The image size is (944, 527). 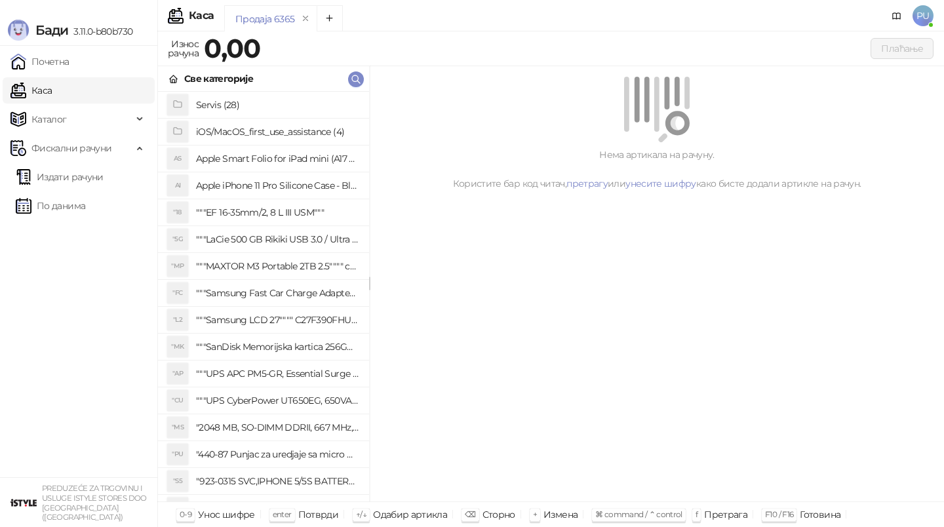 I want to click on h4: """Samsung Fast Car Charge Adapter, brzi auto punja_, boja crna""", so click(x=277, y=293).